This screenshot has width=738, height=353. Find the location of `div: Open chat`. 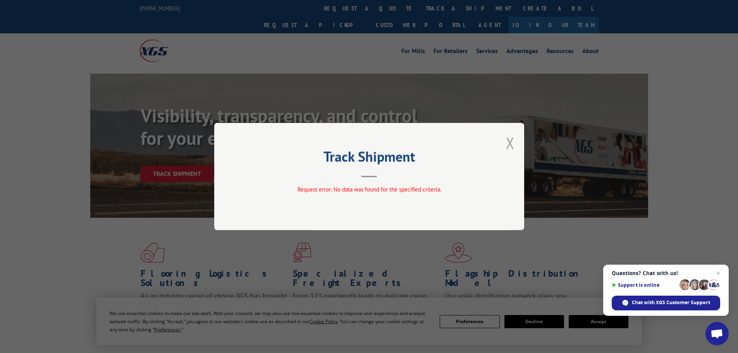

div: Open chat is located at coordinates (717, 334).